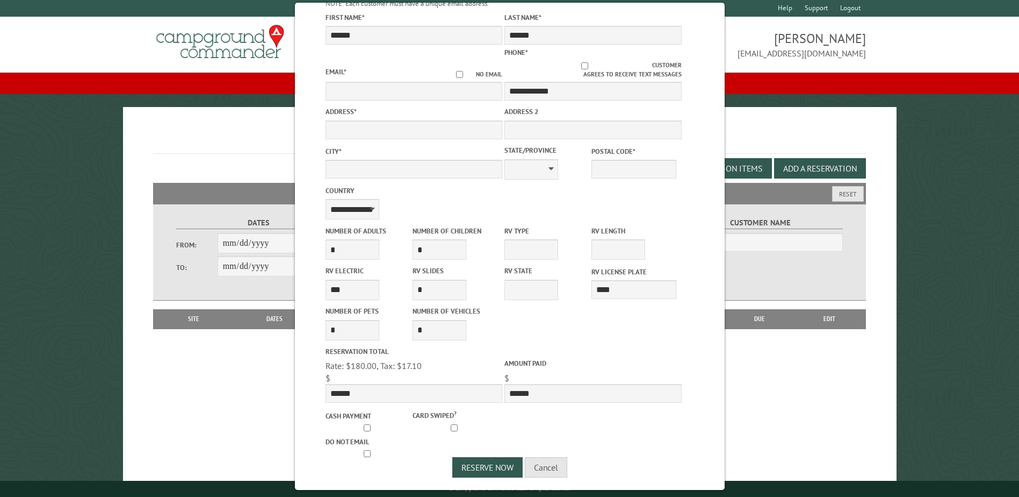 The height and width of the screenshot is (497, 1019). I want to click on label: Dates, so click(258, 222).